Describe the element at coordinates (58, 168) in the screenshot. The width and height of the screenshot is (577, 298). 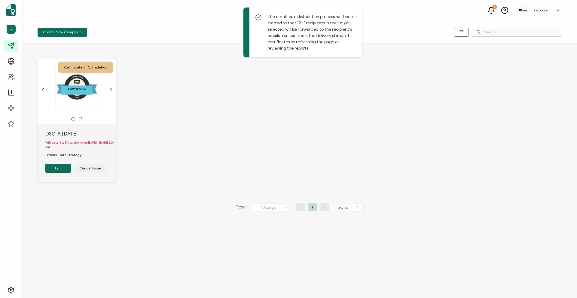
I see `button: Edit` at that location.